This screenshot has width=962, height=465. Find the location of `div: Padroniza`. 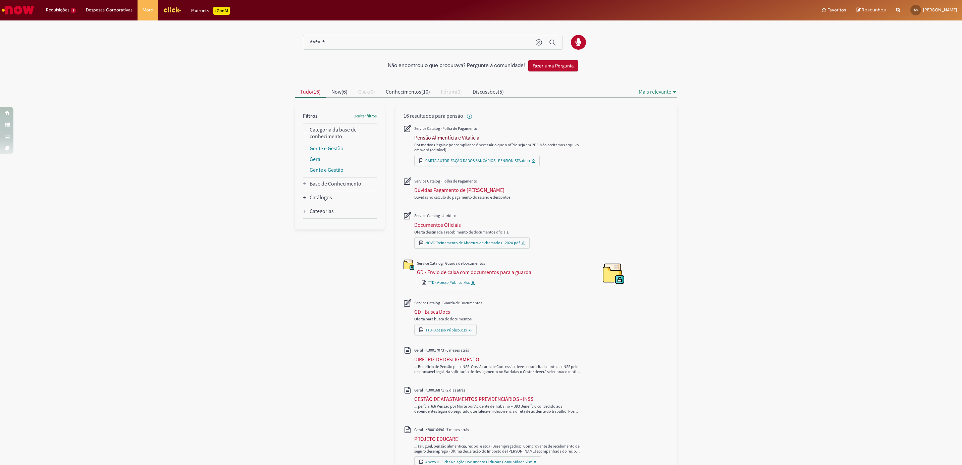

div: Padroniza is located at coordinates (210, 11).